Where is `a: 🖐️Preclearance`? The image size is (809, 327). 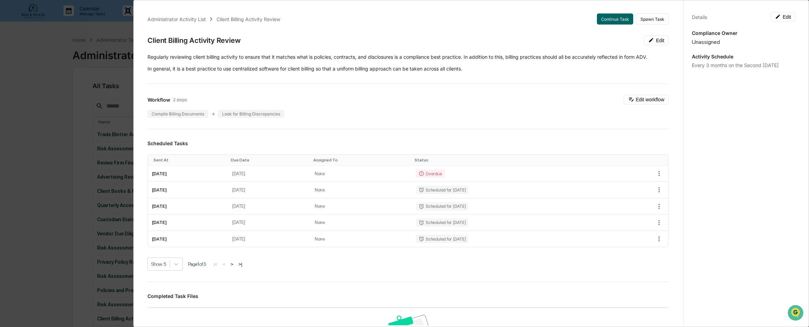 a: 🖐️Preclearance is located at coordinates (26, 91).